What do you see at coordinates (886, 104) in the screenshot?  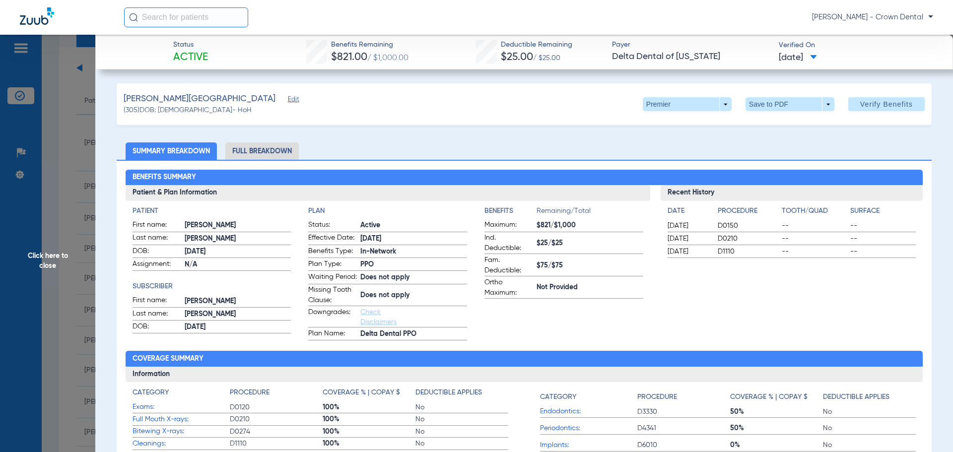 I see `span: Verify Benefits` at bounding box center [886, 104].